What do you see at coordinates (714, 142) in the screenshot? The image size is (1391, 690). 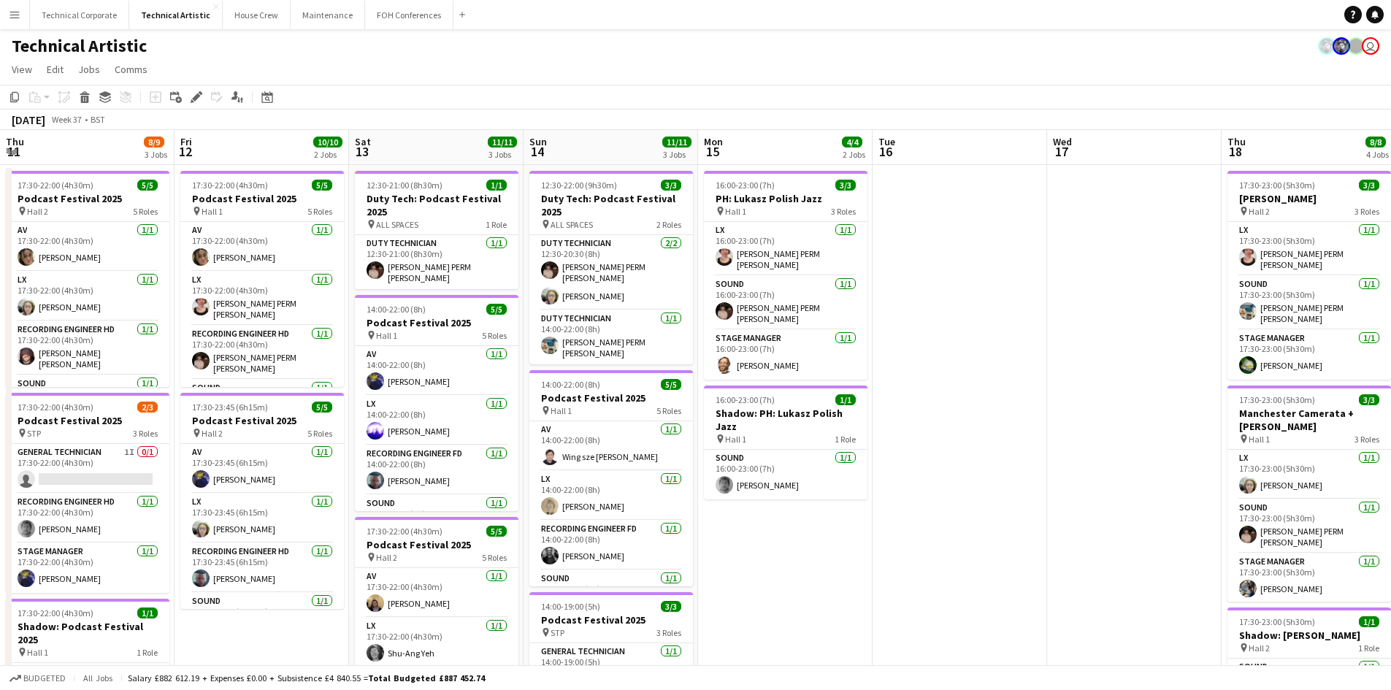 I see `span: Mon` at bounding box center [714, 142].